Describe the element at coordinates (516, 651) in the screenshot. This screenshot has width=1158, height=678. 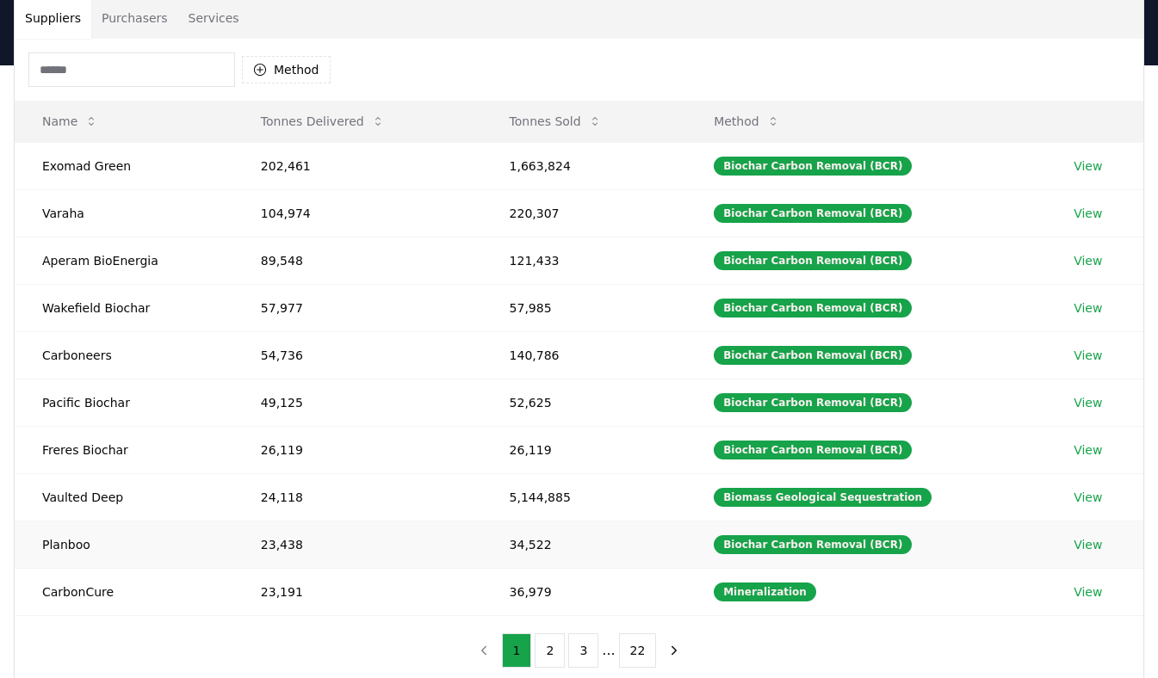
I see `button: 1` at that location.